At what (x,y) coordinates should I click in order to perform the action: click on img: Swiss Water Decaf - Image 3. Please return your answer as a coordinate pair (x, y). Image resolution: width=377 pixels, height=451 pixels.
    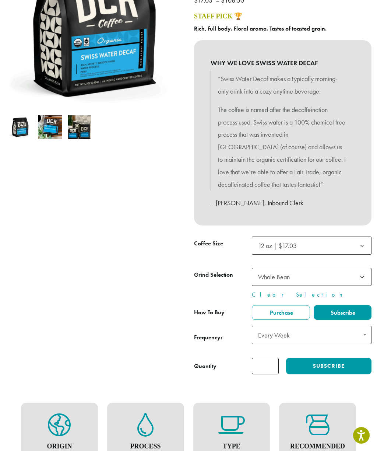
    Looking at the image, I should click on (80, 127).